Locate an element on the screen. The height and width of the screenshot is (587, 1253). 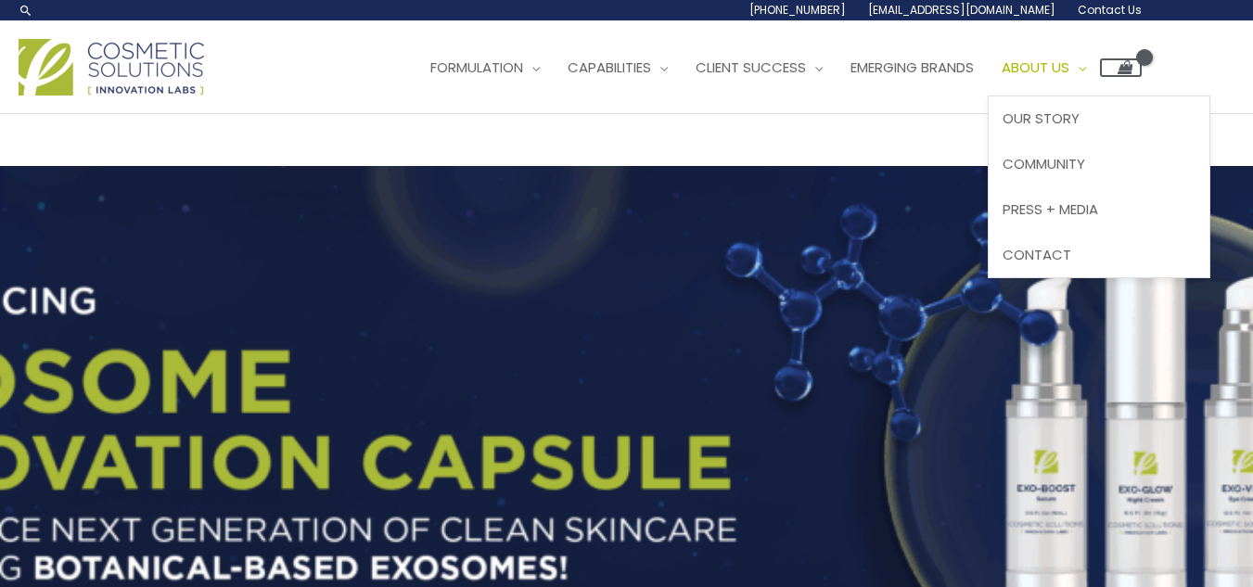
span: Community is located at coordinates (1044, 163).